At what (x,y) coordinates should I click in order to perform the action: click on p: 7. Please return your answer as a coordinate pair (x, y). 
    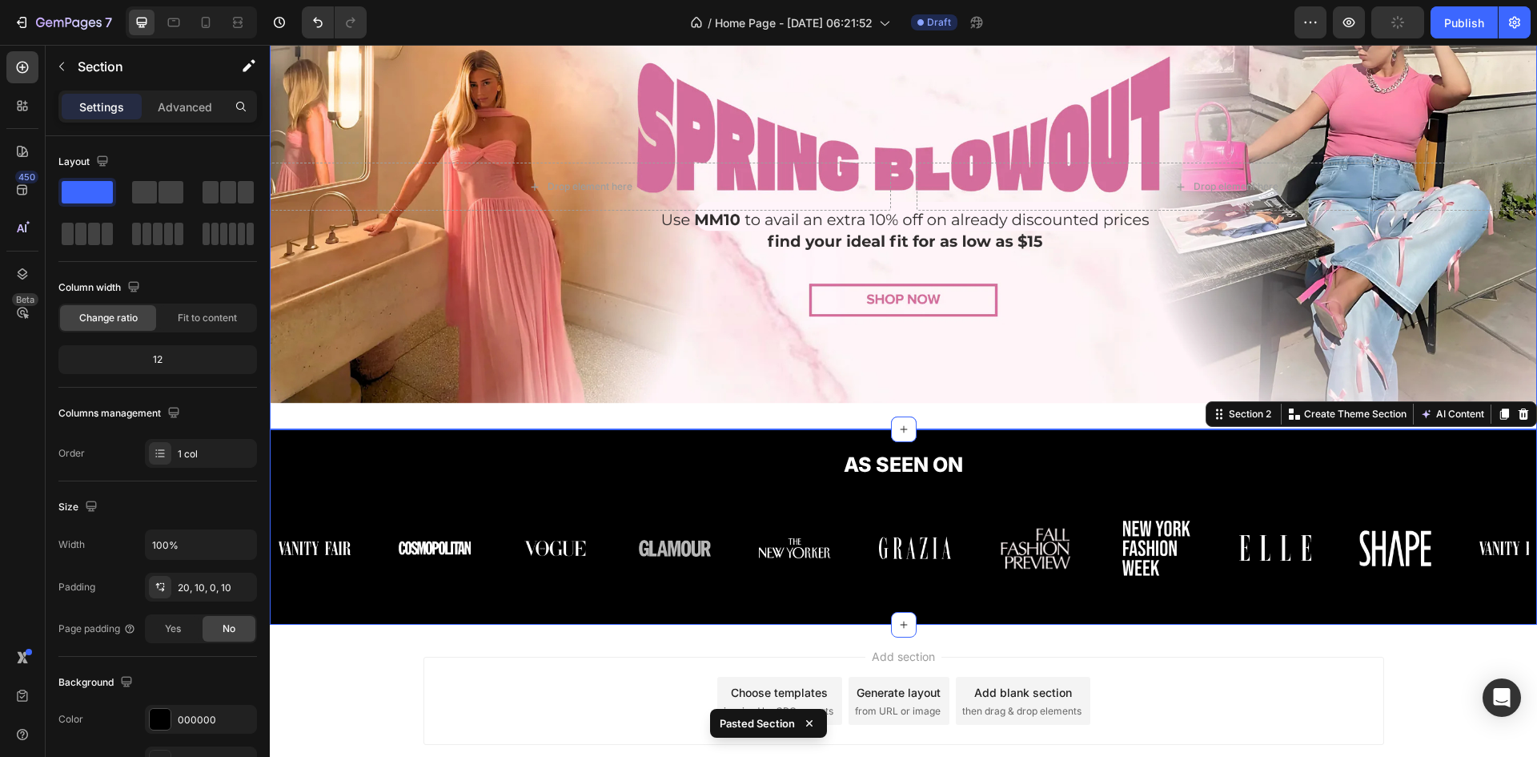
    Looking at the image, I should click on (108, 22).